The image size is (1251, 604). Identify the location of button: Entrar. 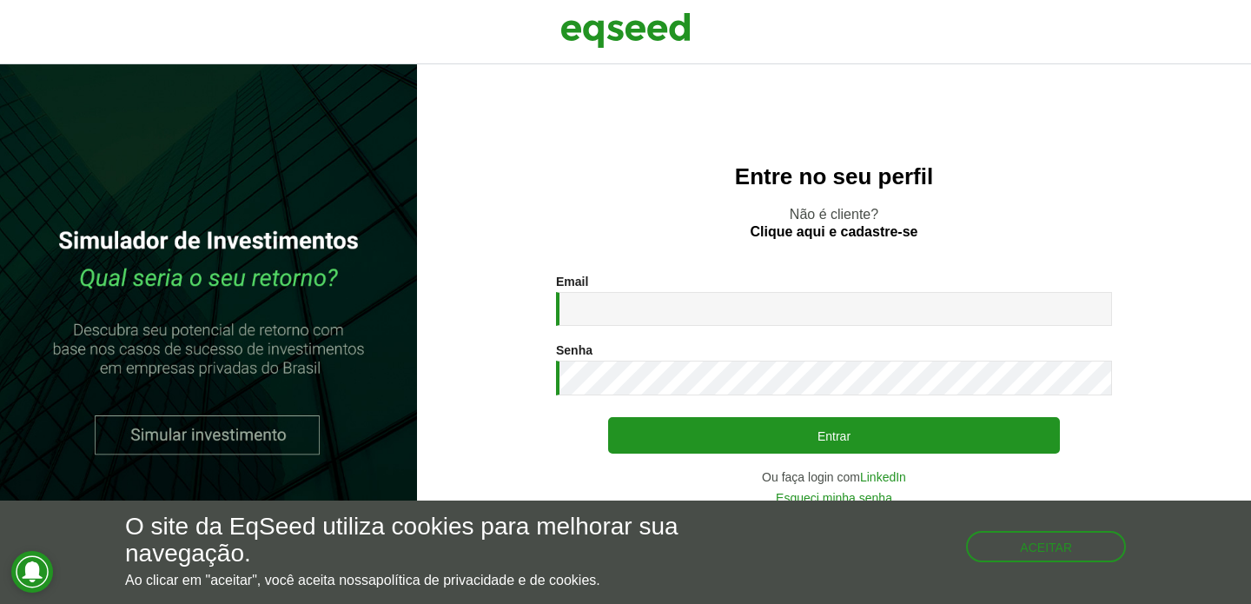
(834, 435).